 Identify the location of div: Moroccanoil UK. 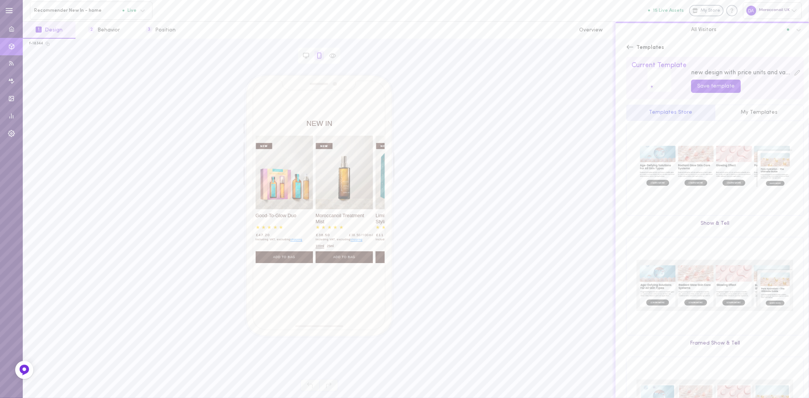
(772, 10).